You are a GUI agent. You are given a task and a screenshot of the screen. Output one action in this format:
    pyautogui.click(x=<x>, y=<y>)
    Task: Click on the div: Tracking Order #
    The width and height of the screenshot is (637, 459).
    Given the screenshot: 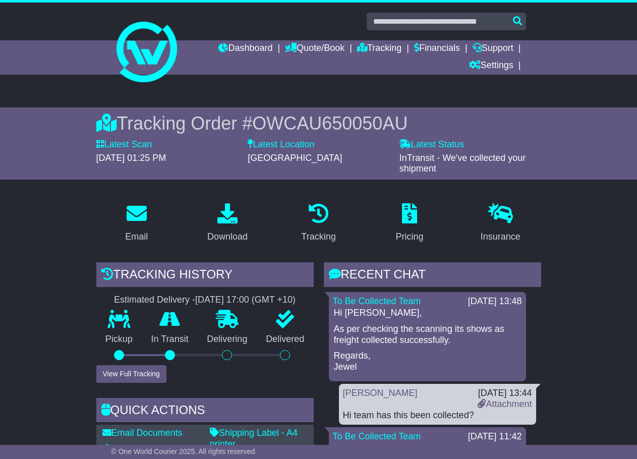 What is the action you would take?
    pyautogui.click(x=319, y=123)
    